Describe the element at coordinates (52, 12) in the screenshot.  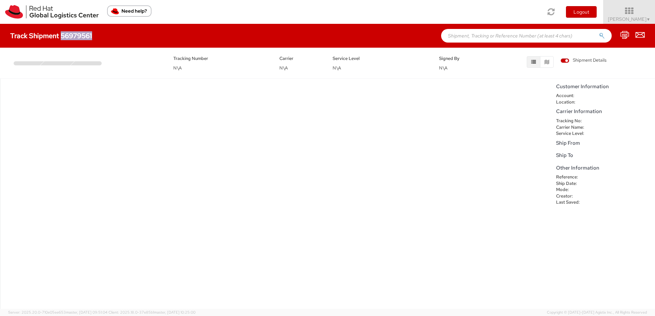
I see `img: rh-logistics-00dfa346123c4ec078e1.svg` at that location.